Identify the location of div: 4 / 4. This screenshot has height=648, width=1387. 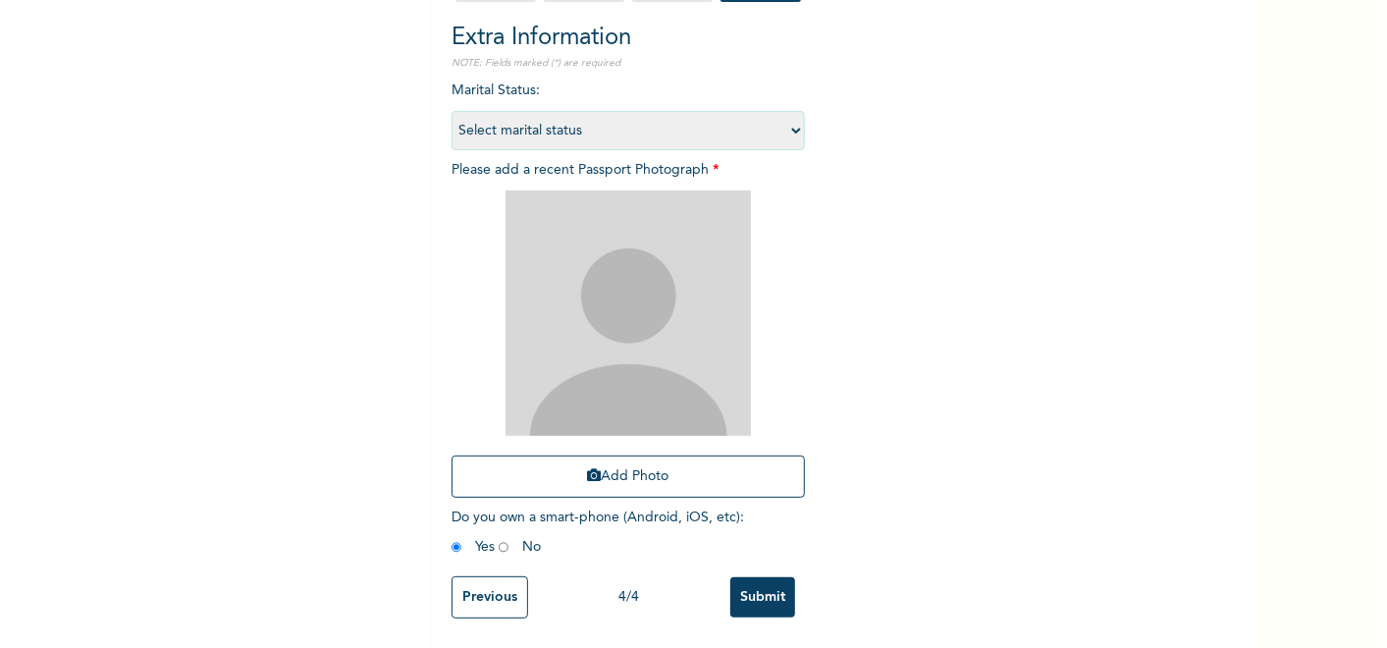
(629, 597).